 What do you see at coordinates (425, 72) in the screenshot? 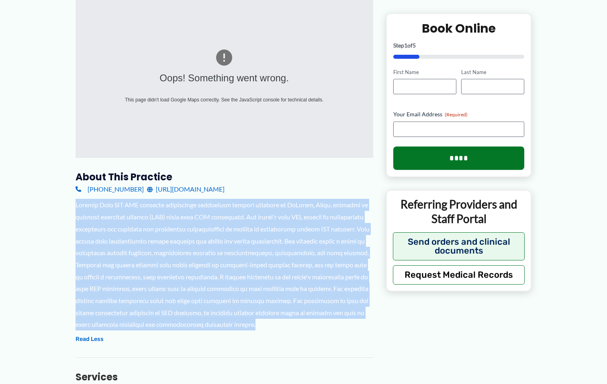
I see `label: First Name` at bounding box center [425, 72].